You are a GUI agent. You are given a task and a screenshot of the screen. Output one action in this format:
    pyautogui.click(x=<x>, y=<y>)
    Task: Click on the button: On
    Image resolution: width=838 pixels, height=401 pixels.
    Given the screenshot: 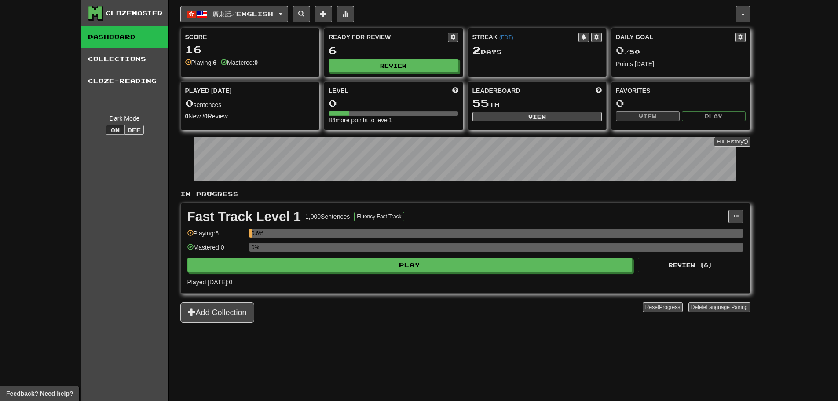 What is the action you would take?
    pyautogui.click(x=115, y=130)
    